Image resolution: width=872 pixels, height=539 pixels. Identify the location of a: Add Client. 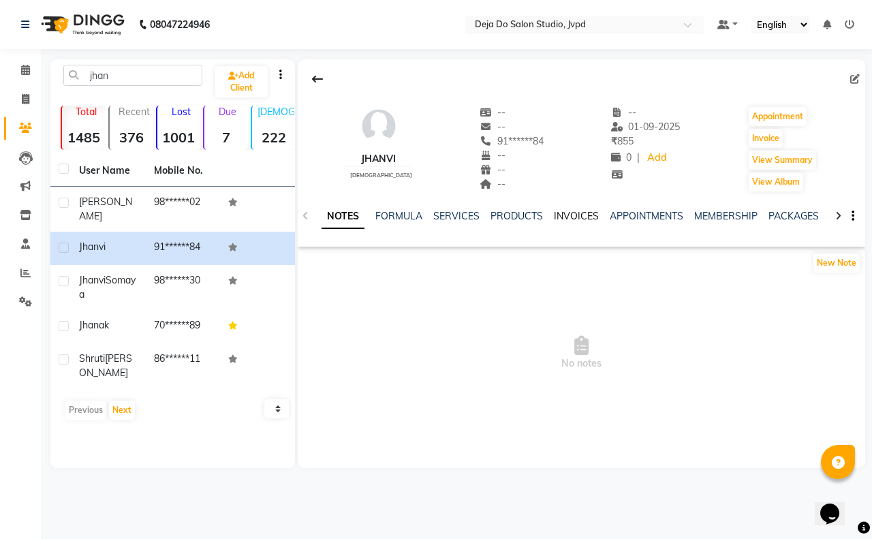
(241, 82).